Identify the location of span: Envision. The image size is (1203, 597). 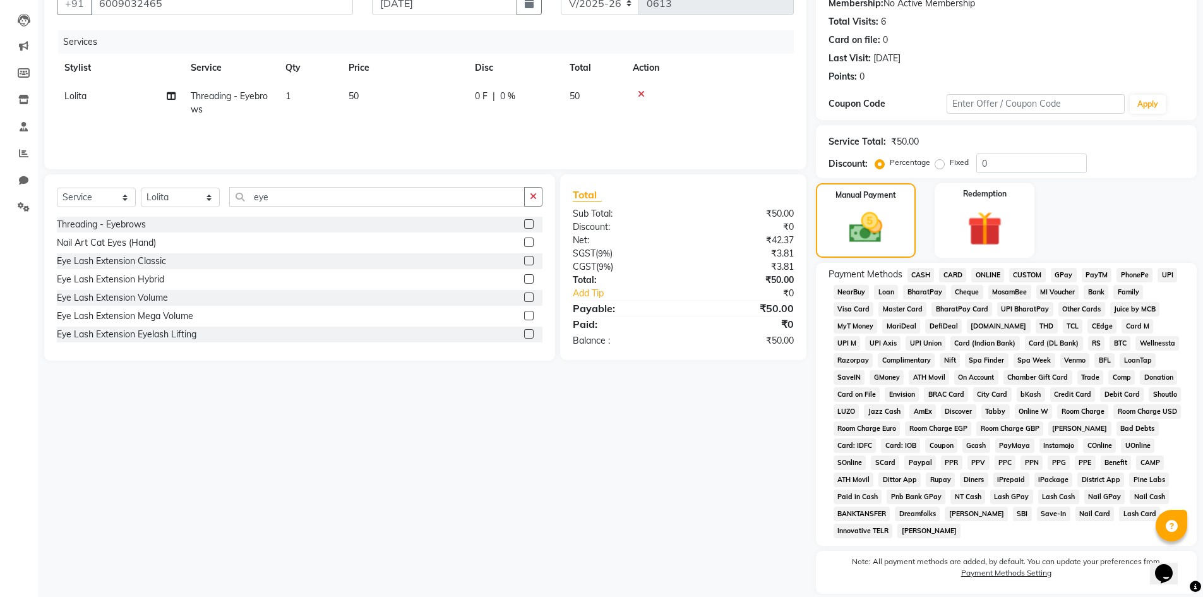
(902, 394).